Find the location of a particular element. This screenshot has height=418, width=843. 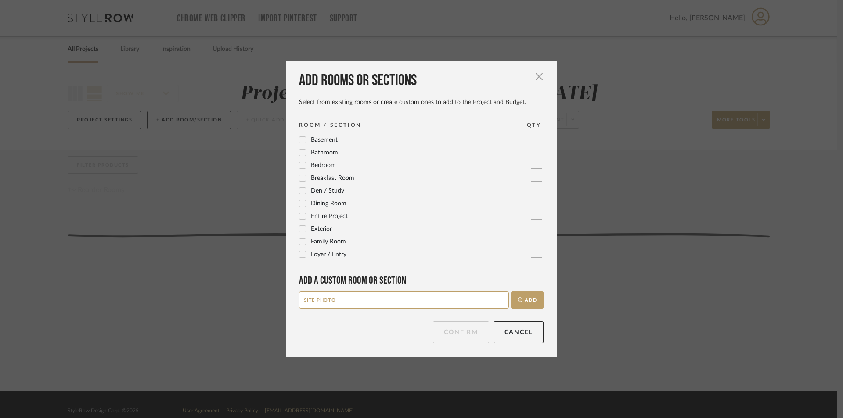

span: Family Room is located at coordinates (328, 242).